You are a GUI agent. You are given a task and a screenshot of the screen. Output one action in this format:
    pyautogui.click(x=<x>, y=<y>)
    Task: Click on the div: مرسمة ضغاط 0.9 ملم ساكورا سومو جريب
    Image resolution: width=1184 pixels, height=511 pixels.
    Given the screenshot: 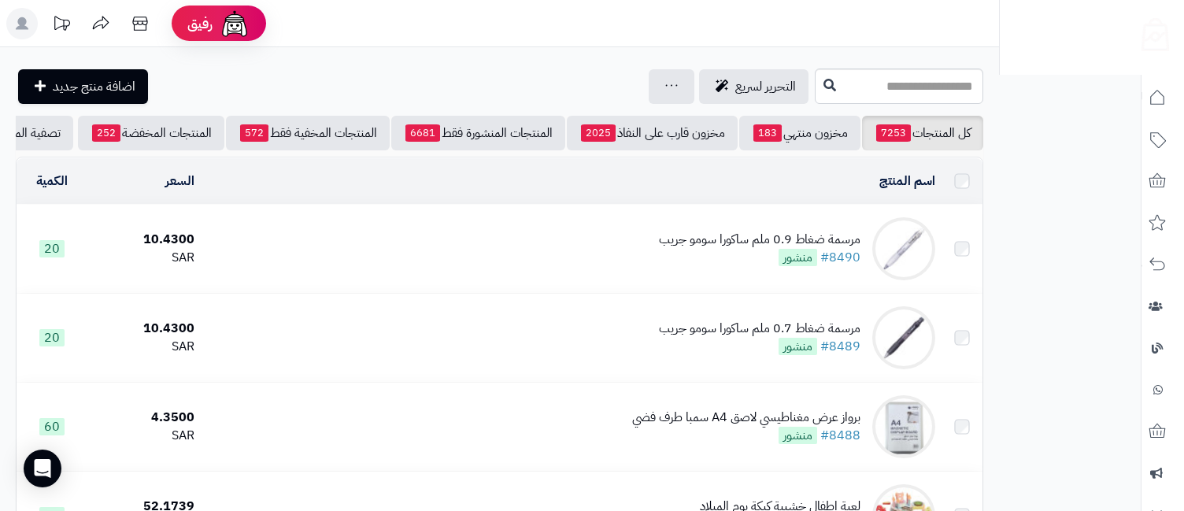 What is the action you would take?
    pyautogui.click(x=760, y=239)
    